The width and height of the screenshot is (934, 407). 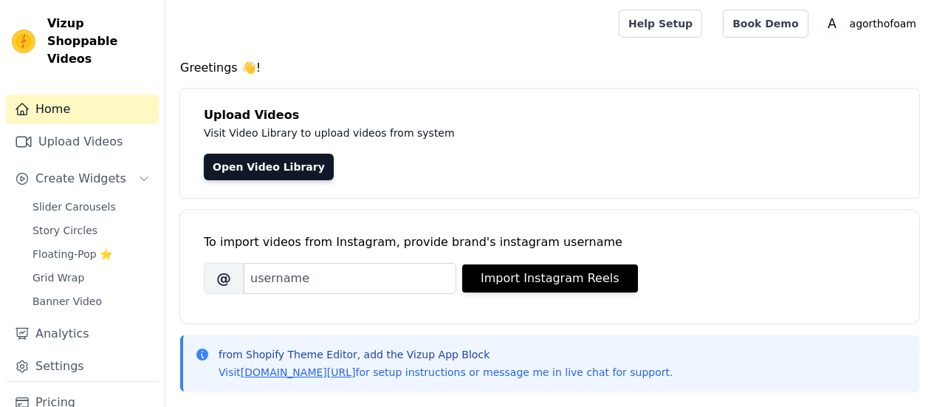 What do you see at coordinates (81, 179) in the screenshot?
I see `span: Create Widgets` at bounding box center [81, 179].